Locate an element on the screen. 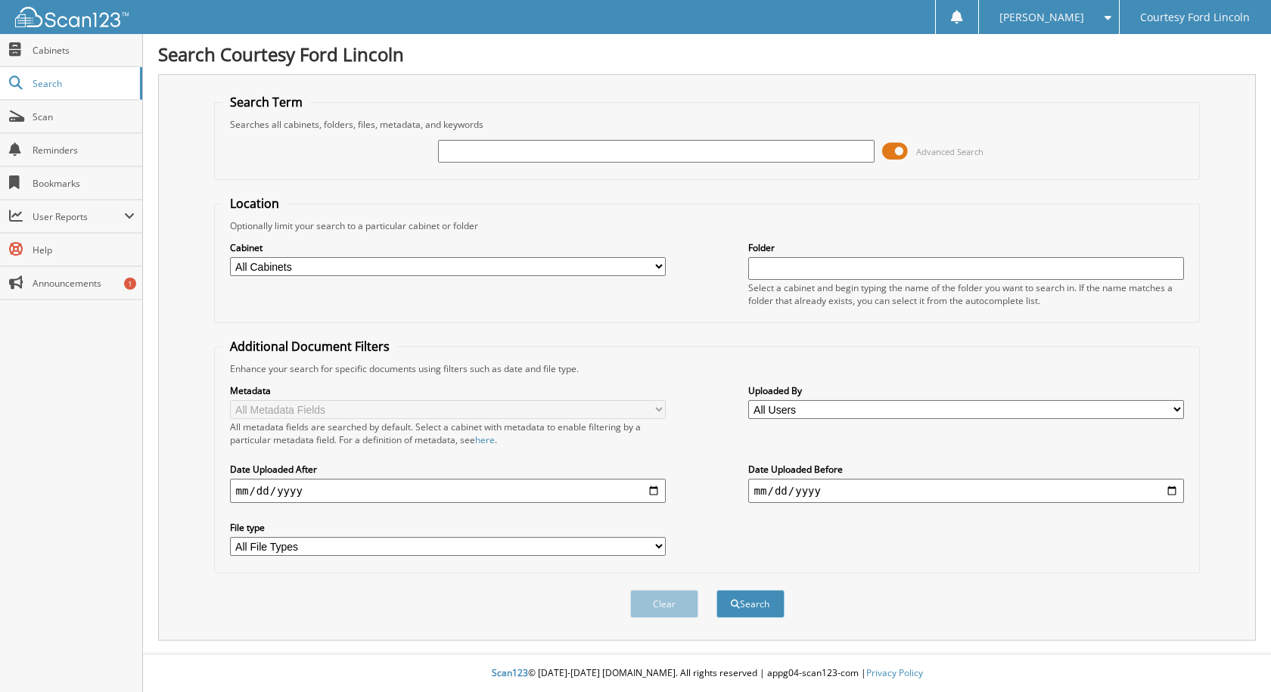  button: Clear is located at coordinates (664, 604).